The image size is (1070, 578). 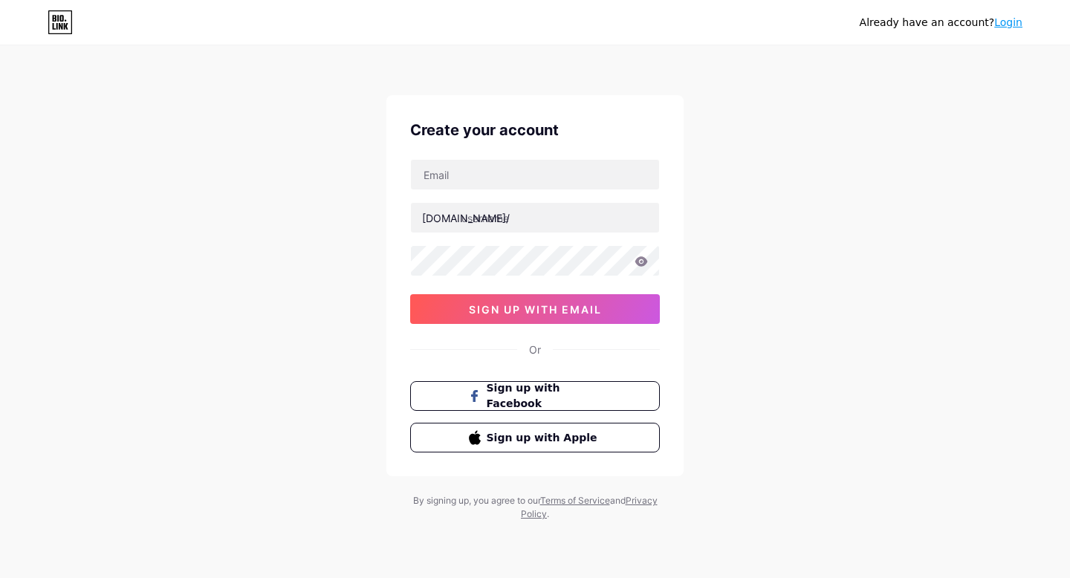 What do you see at coordinates (535, 309) in the screenshot?
I see `span: sign up with email` at bounding box center [535, 309].